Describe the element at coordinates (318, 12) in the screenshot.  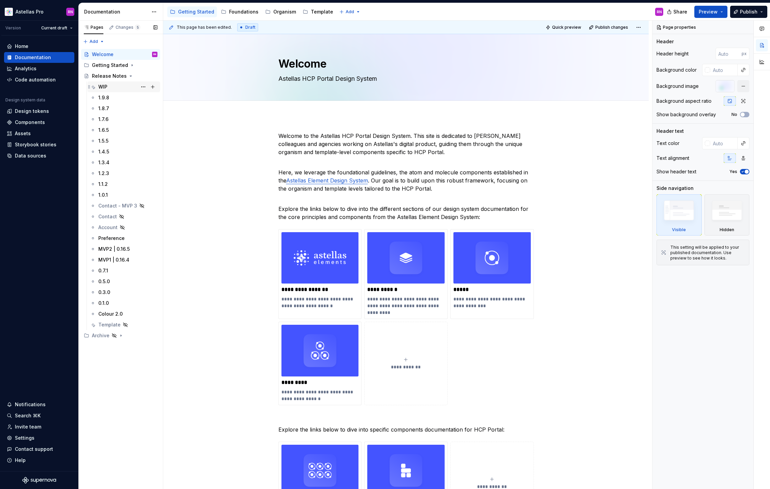
I see `a: Template` at that location.